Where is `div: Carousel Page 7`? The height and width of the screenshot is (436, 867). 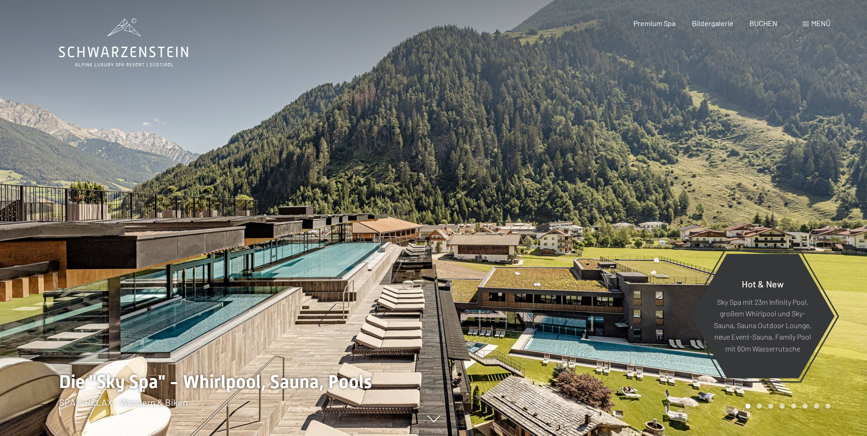
div: Carousel Page 7 is located at coordinates (816, 406).